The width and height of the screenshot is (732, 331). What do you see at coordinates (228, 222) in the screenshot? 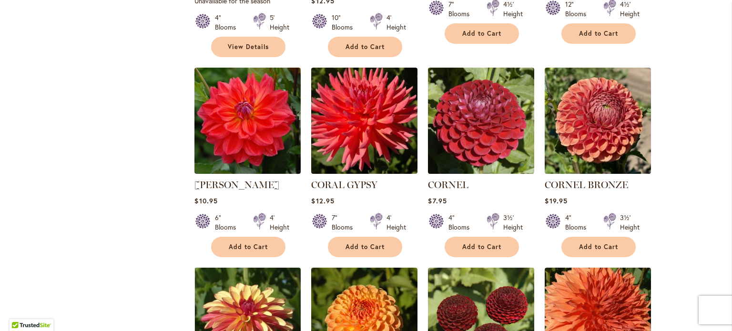
I see `div: 6" Blooms` at bounding box center [228, 222].